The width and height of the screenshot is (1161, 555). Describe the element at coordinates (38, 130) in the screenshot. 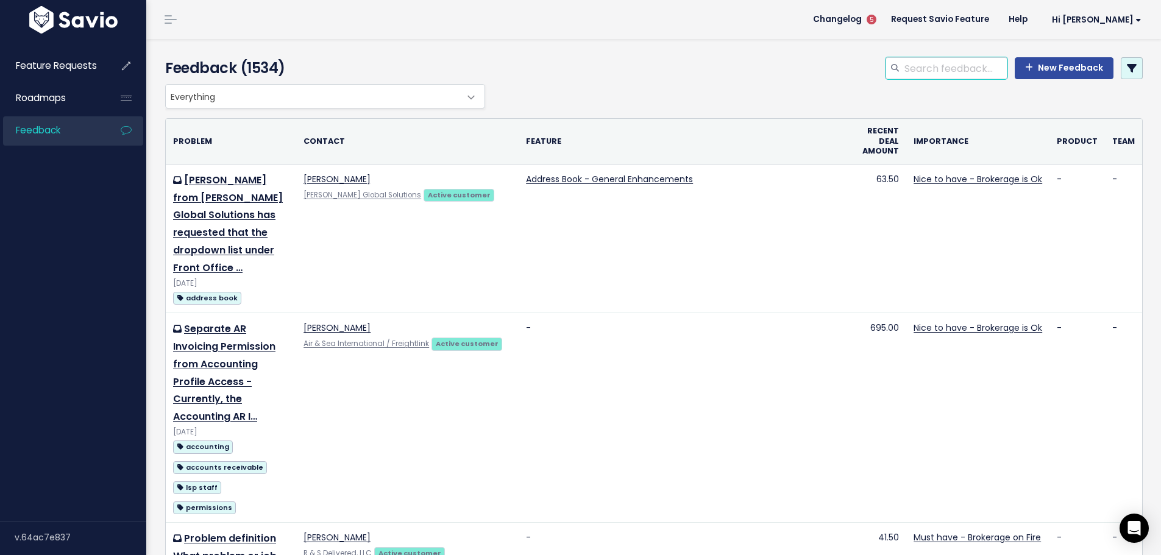

I see `span: Feedback` at that location.